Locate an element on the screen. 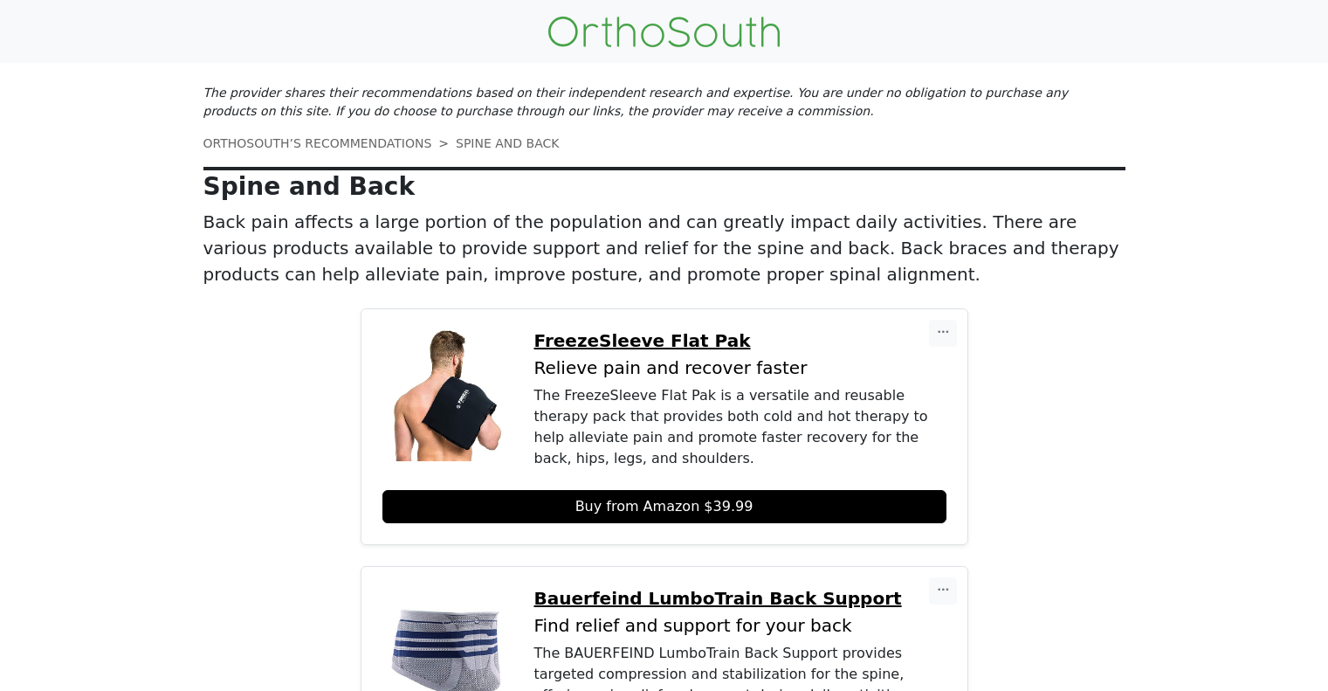  p: Relieve pain and recover faster is located at coordinates (740, 368).